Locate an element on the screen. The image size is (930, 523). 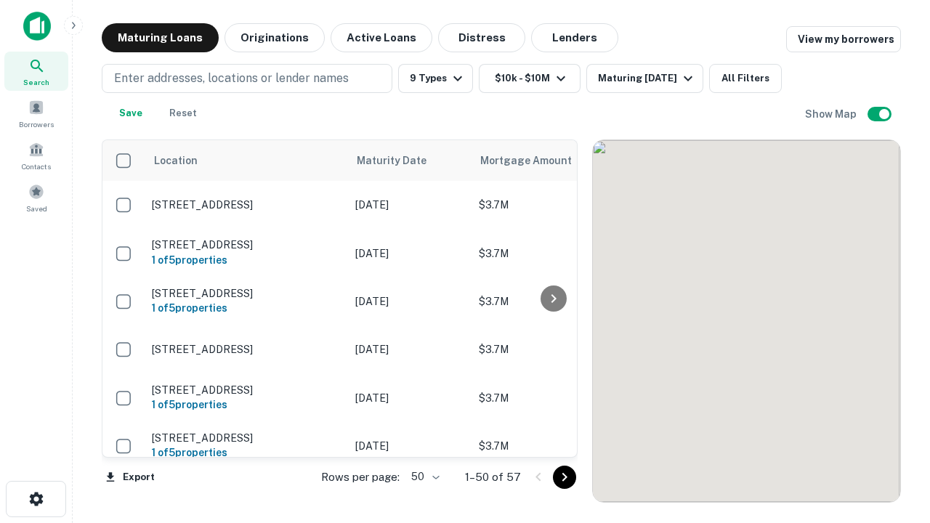
button: Lenders is located at coordinates (575, 38).